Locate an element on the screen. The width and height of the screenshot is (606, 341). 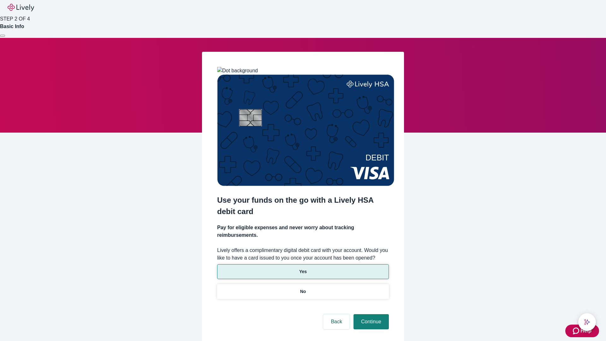
img: Lively is located at coordinates (21, 8).